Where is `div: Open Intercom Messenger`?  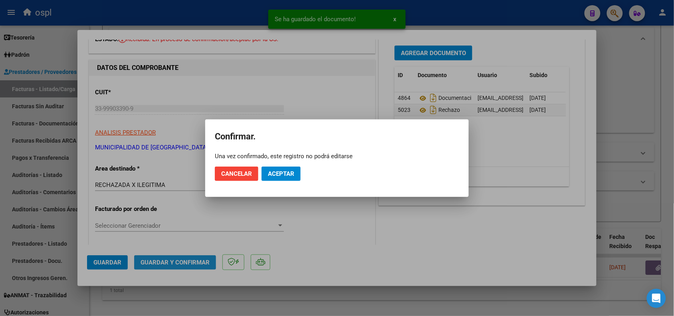
div: Open Intercom Messenger is located at coordinates (656, 298).